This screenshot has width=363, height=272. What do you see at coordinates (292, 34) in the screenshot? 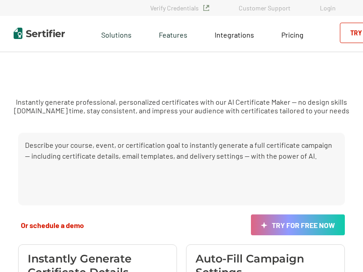
I see `a: Pricing` at bounding box center [292, 34].